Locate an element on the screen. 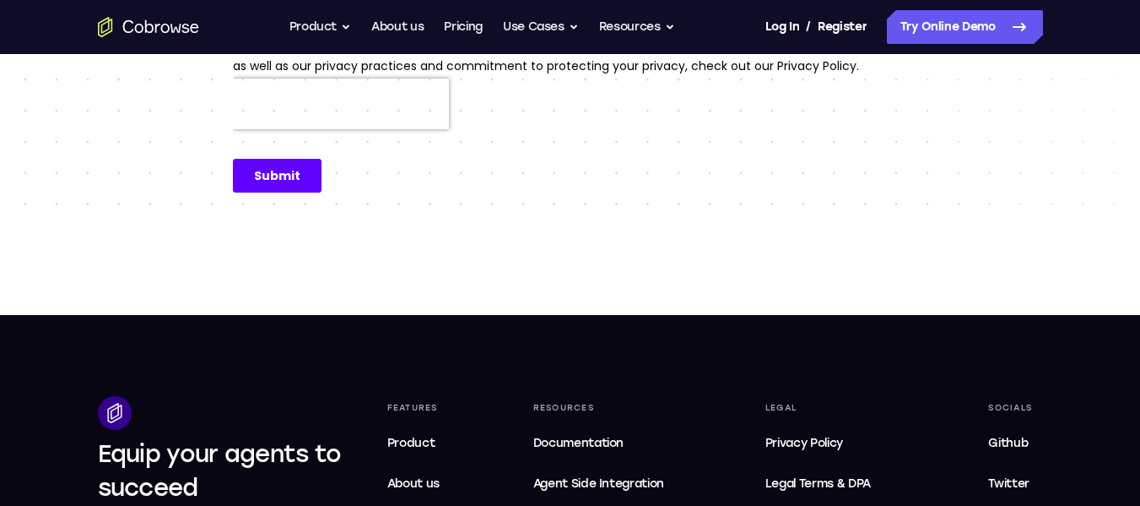 This screenshot has width=1140, height=506. button: Product is located at coordinates (321, 27).